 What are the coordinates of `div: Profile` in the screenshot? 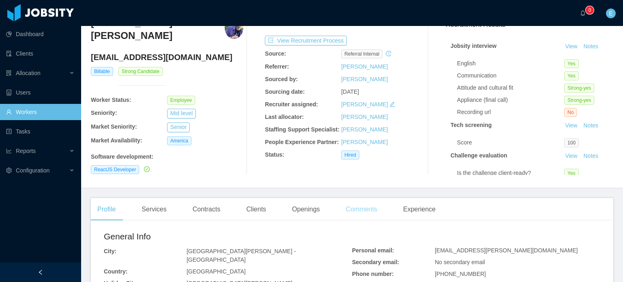 It's located at (106, 209).